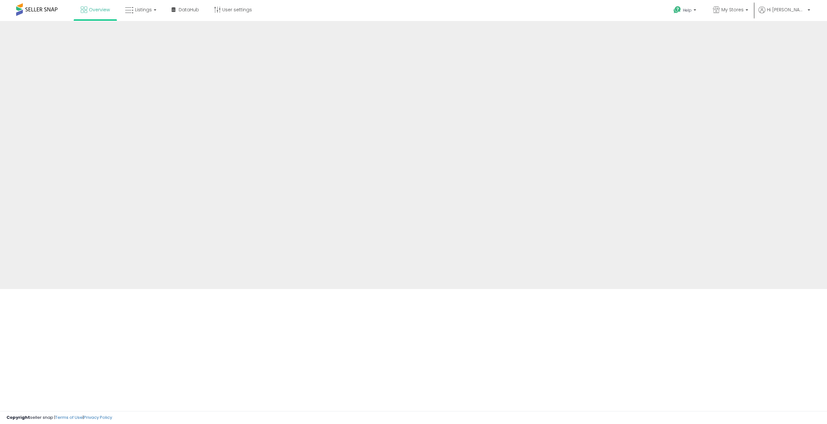  What do you see at coordinates (189, 10) in the screenshot?
I see `span: DataHub` at bounding box center [189, 10].